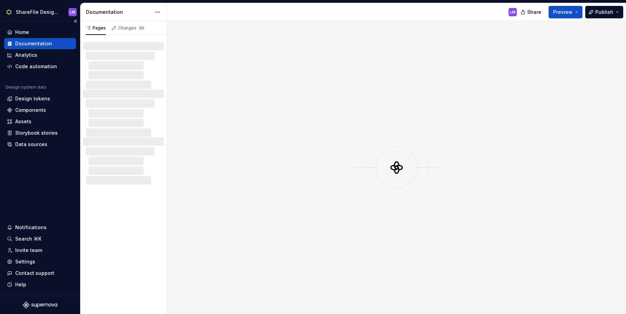  What do you see at coordinates (23, 121) in the screenshot?
I see `div: Assets` at bounding box center [23, 121].